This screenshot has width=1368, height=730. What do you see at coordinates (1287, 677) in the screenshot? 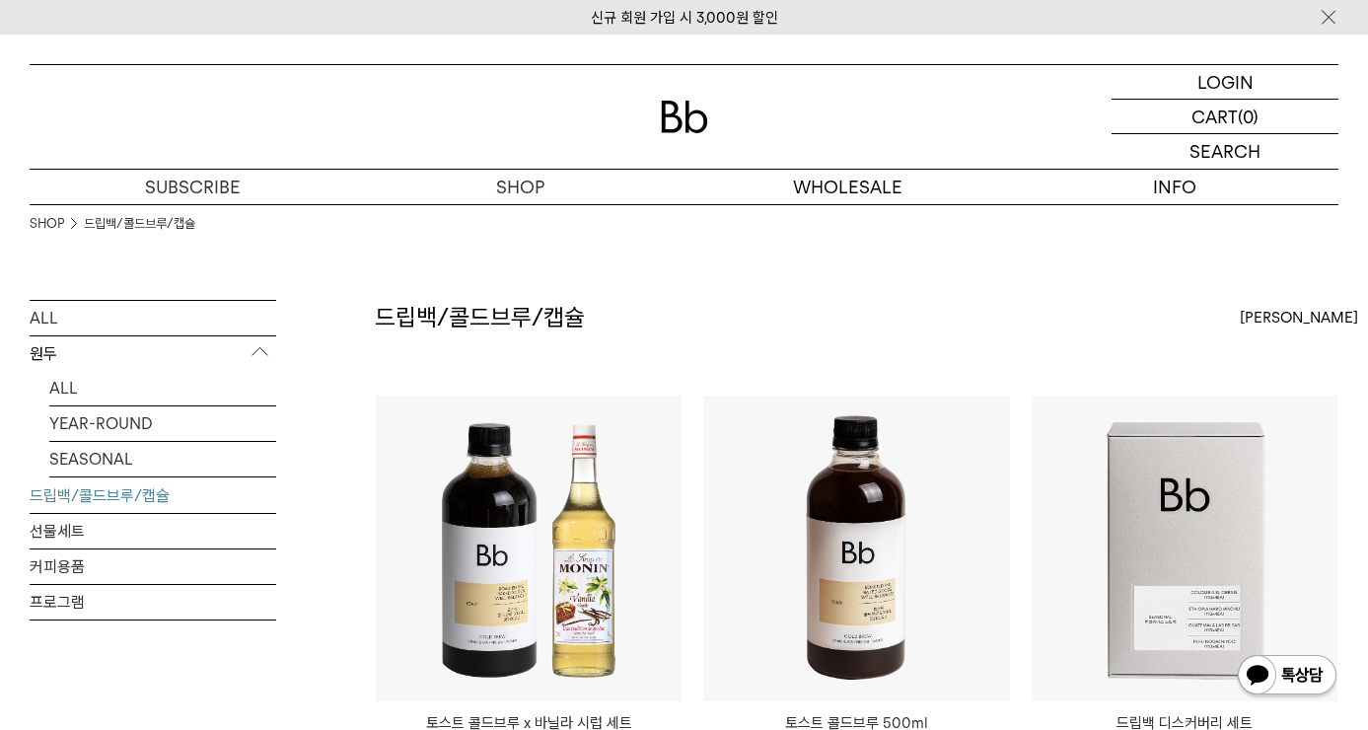
I see `img: 카카오톡 채널 1:1 채팅 버튼` at bounding box center [1287, 677].